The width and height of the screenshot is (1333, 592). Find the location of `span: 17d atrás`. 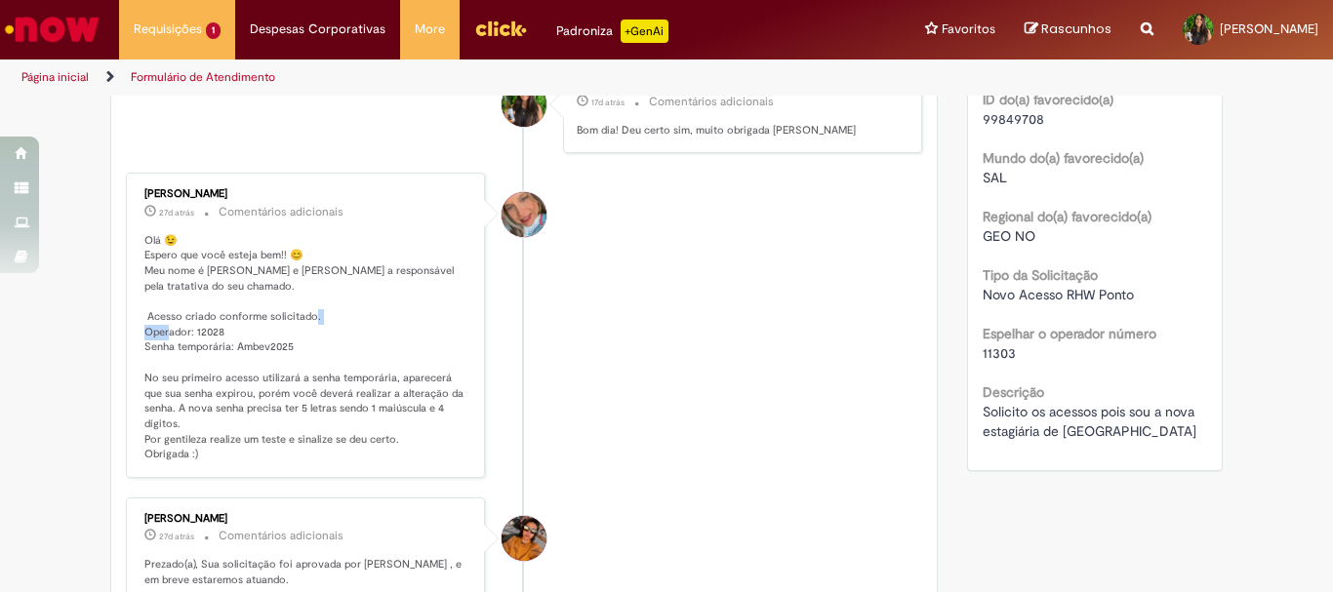

span: 17d atrás is located at coordinates (608, 102).